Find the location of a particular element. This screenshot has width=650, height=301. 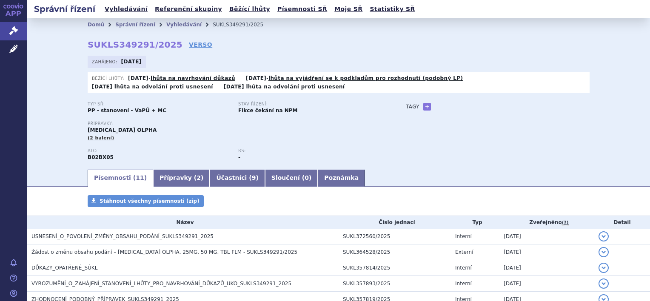

span: Žádost o změnu obsahu podání – ELTROMBOPAG OLPHA, 25MG, 50 MG, TBL FLM - SUKLS349291/2025 is located at coordinates (164, 252).